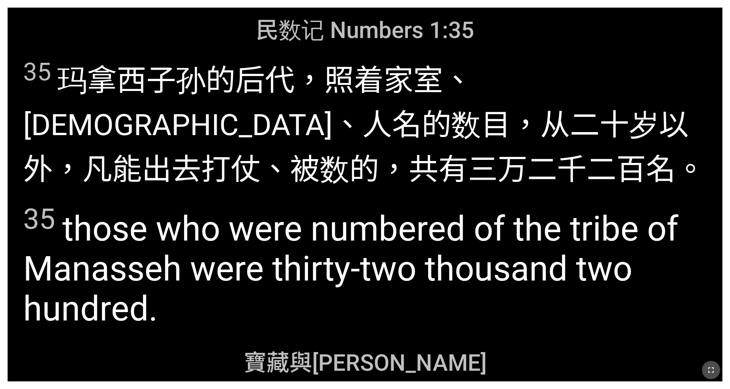 Image resolution: width=730 pixels, height=389 pixels. What do you see at coordinates (379, 169) in the screenshot?
I see `wh4605: ，凡能出去` at bounding box center [379, 169].